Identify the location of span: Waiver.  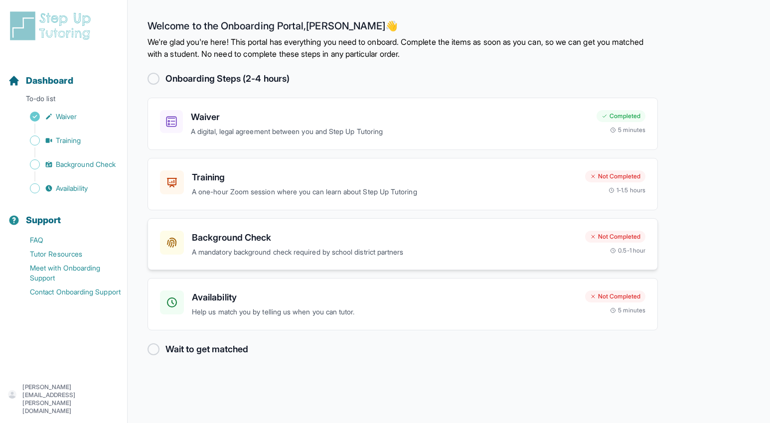
(66, 117).